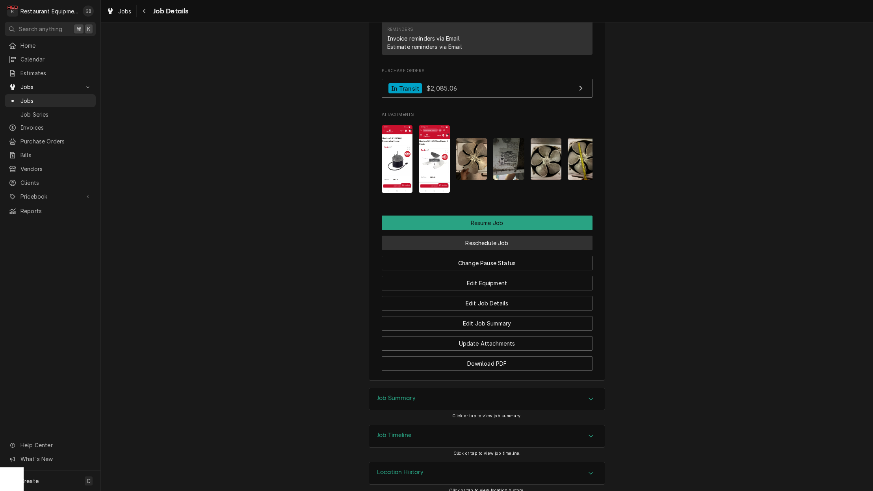 This screenshot has height=491, width=873. Describe the element at coordinates (50, 141) in the screenshot. I see `a: Purchase Orders` at that location.